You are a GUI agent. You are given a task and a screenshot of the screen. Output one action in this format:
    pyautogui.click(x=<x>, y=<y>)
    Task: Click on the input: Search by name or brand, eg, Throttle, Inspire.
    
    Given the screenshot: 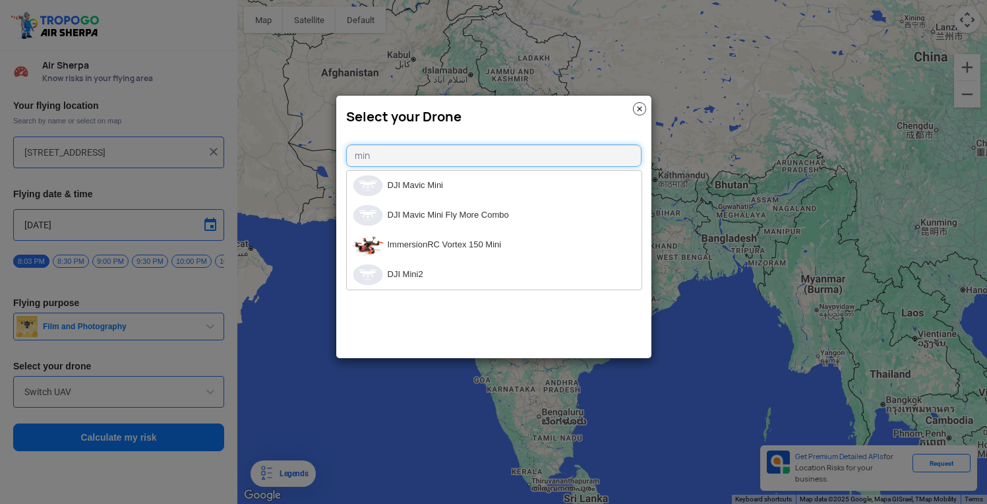 What is the action you would take?
    pyautogui.click(x=494, y=156)
    